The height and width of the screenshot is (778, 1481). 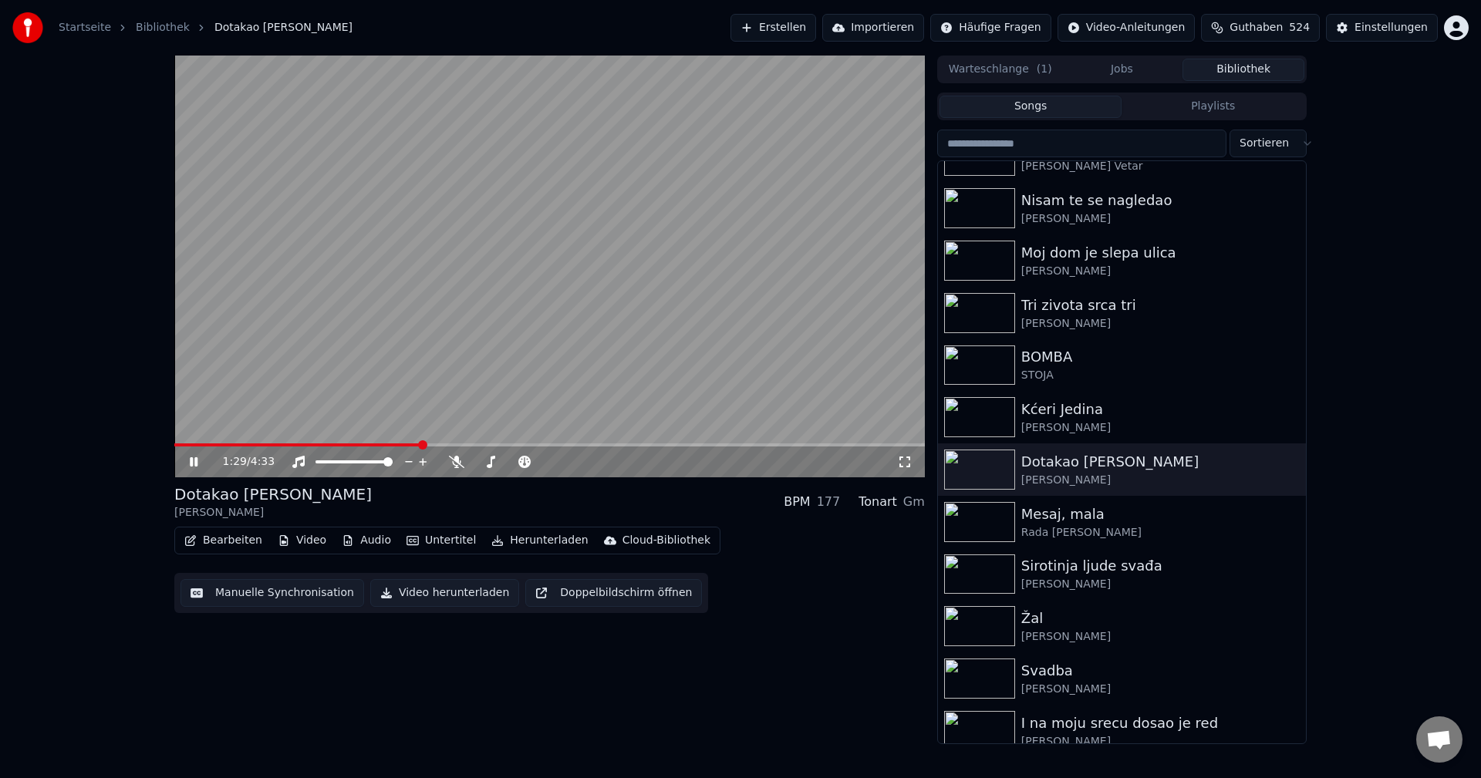 What do you see at coordinates (773, 28) in the screenshot?
I see `button: Erstellen` at bounding box center [773, 28].